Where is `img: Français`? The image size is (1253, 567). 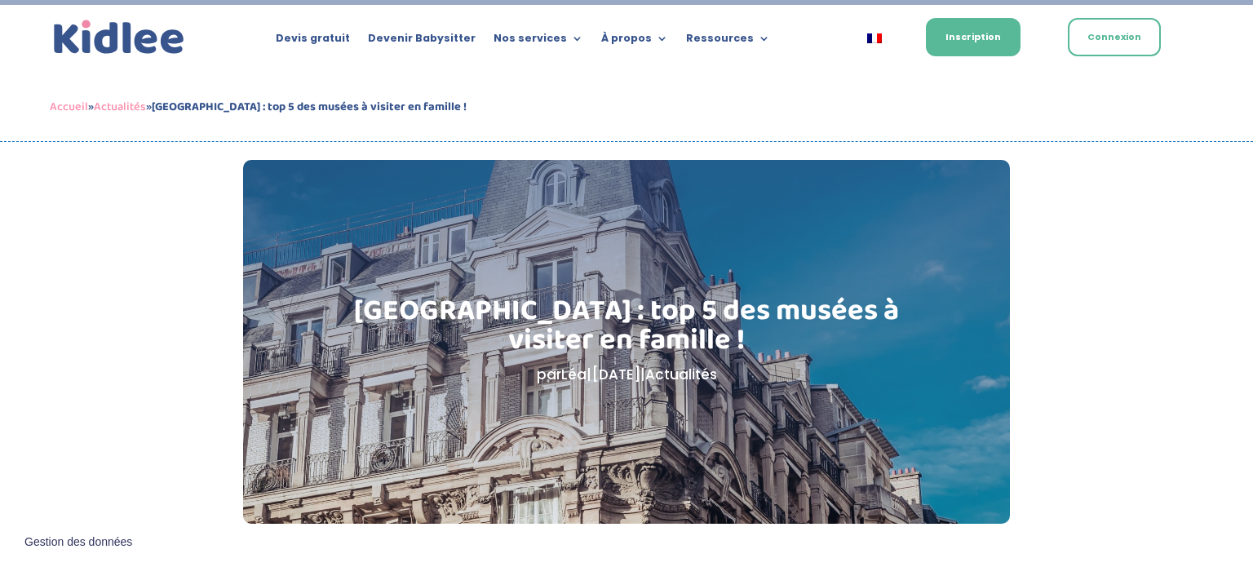 img: Français is located at coordinates (874, 38).